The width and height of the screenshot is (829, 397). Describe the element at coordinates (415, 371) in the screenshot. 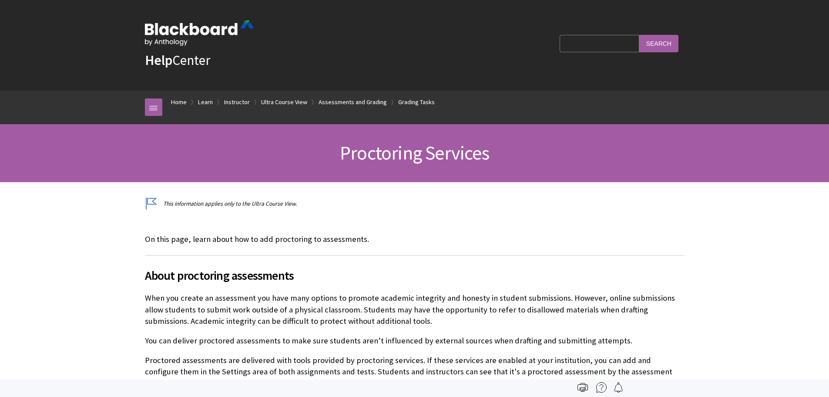

I see `p: Proctored assessments are delivered with tools provided by proctoring services. If these services...` at that location.